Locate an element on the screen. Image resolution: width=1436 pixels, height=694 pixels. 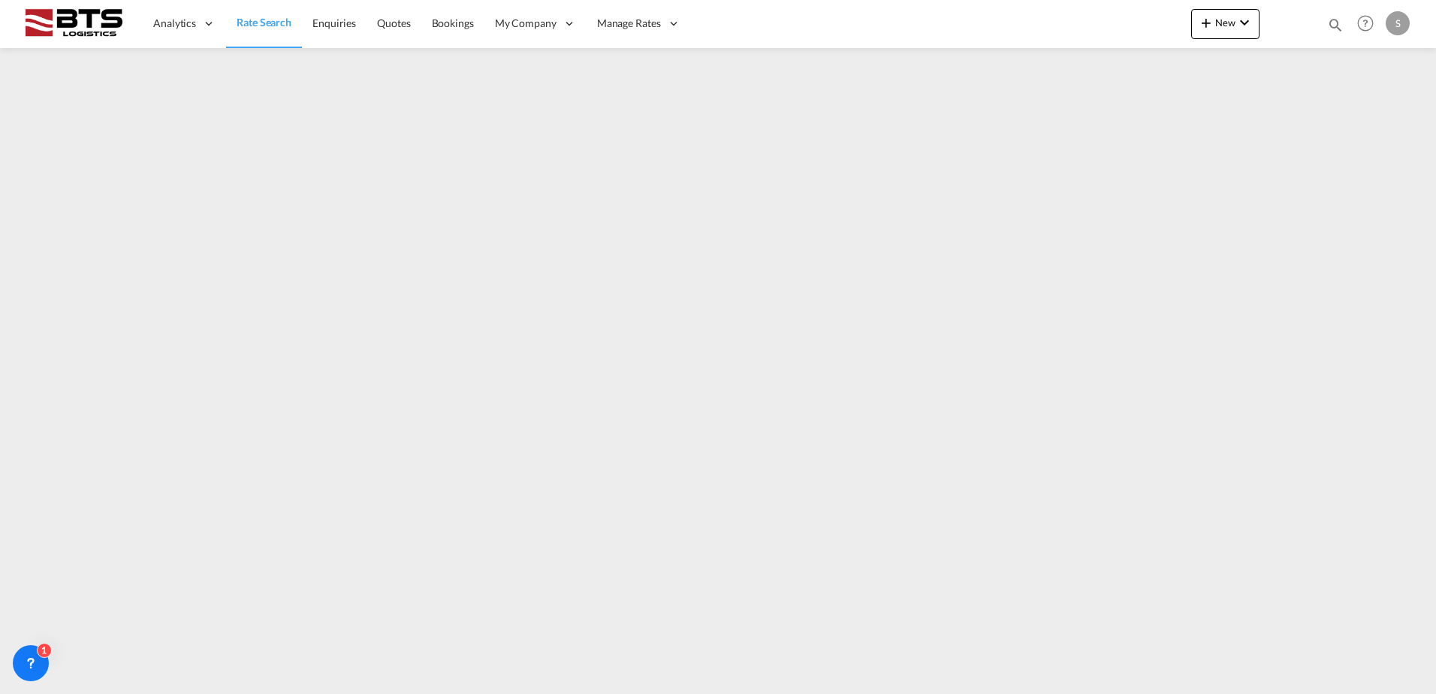
md-icon: icon-plus 400-fg is located at coordinates (1206, 23).